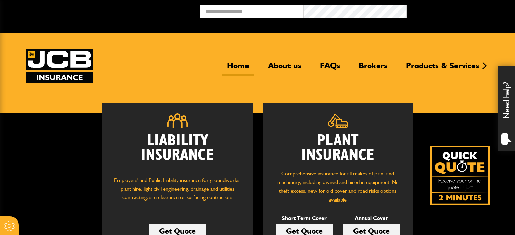 Image resolution: width=515 pixels, height=235 pixels. What do you see at coordinates (442, 68) in the screenshot?
I see `a: Products & Services` at bounding box center [442, 68].